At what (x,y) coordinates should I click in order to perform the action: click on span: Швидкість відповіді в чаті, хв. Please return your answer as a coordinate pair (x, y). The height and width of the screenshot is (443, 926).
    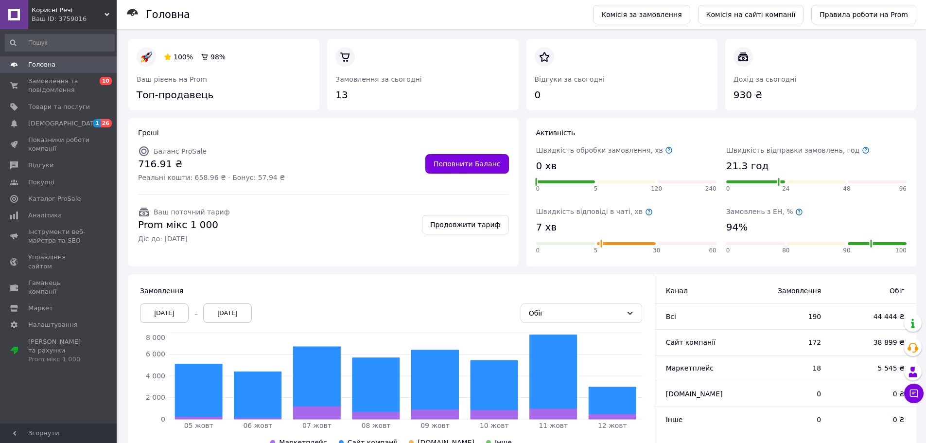
    Looking at the image, I should click on (594, 211).